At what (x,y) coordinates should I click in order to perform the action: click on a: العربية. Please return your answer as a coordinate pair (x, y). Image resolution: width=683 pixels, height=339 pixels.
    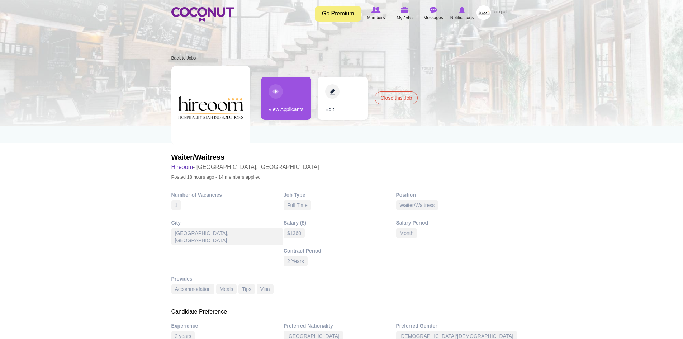
    Looking at the image, I should click on (501, 13).